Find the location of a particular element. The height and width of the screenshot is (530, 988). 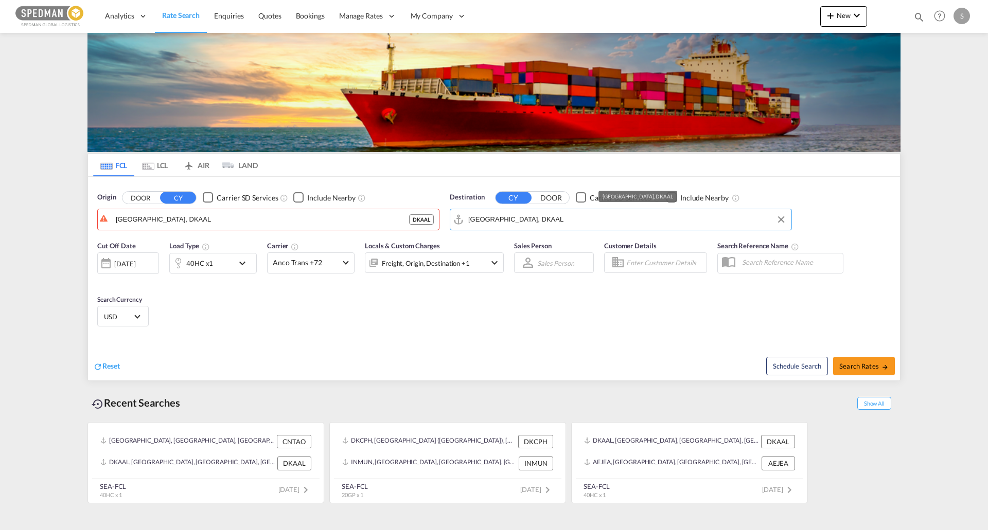

button: Note: By default Schedule search will only considerorigin ports, destination ports and cut off da... is located at coordinates (797, 366).